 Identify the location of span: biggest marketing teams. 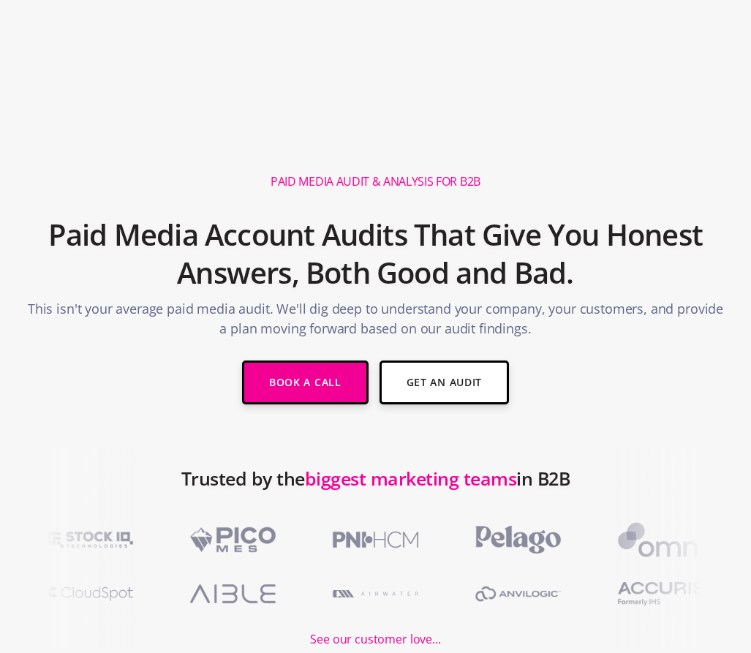
(411, 478).